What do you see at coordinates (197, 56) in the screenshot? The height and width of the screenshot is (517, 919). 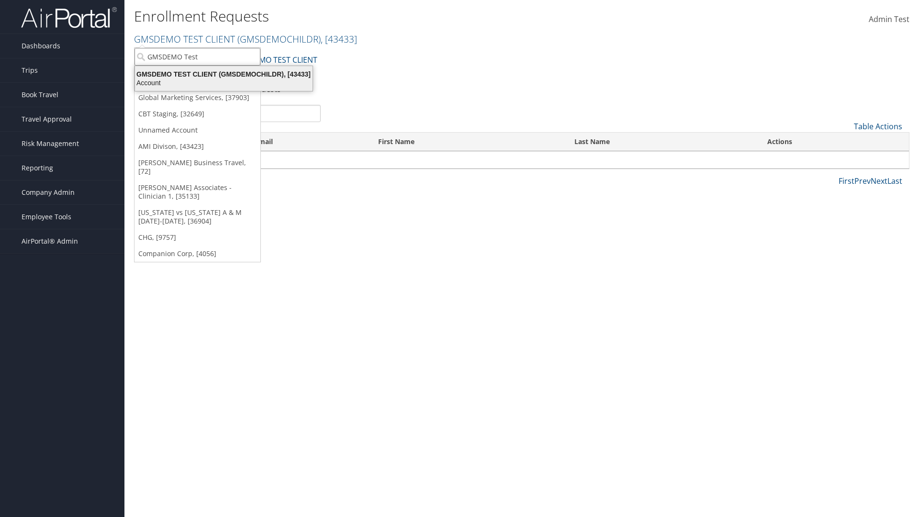 I see `input: Search Accounts` at bounding box center [197, 56].